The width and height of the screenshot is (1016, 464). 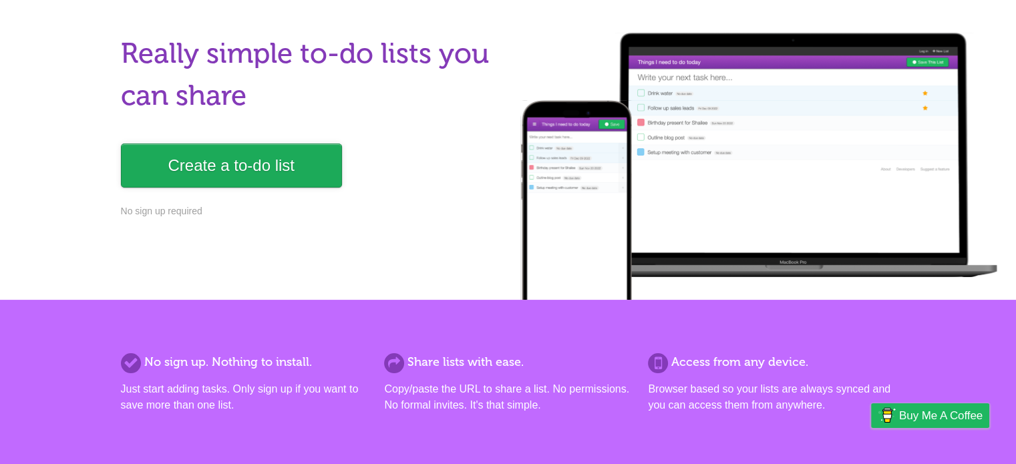 What do you see at coordinates (310, 75) in the screenshot?
I see `h1: Really simple to-do lists you can share` at bounding box center [310, 75].